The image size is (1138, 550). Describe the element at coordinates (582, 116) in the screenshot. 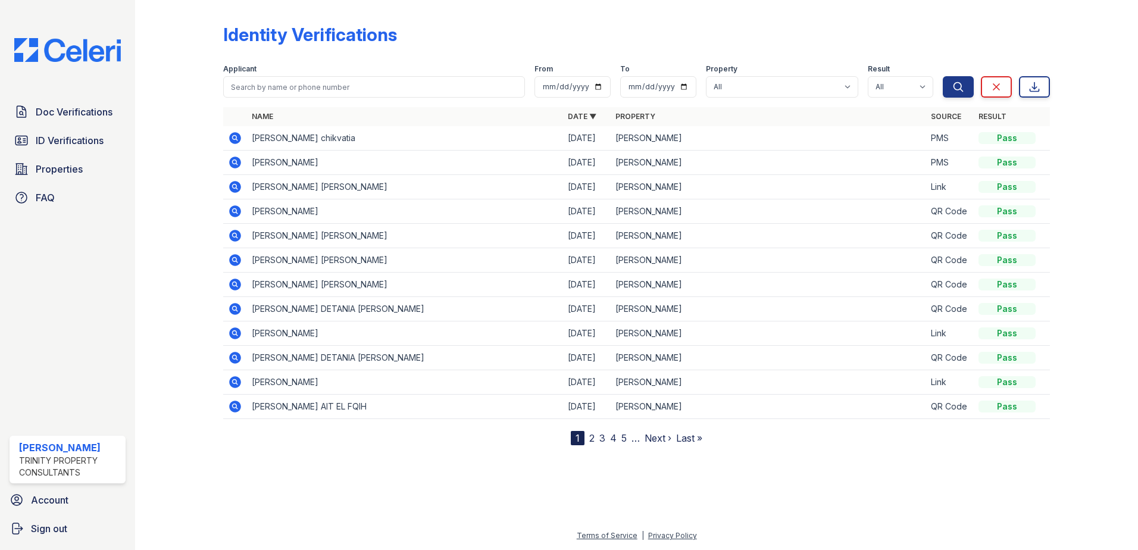

I see `a: Date ▼` at that location.